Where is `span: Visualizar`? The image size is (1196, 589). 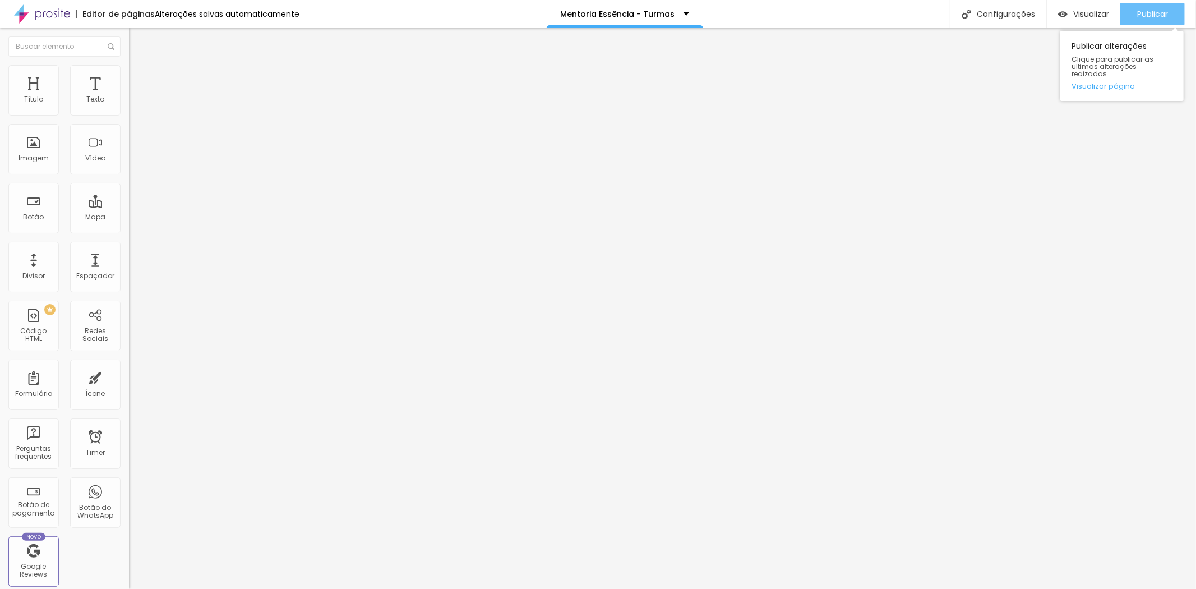 span: Visualizar is located at coordinates (1092, 14).